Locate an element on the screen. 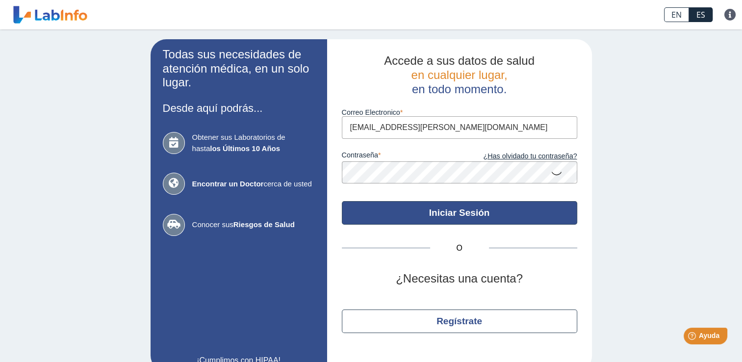 Image resolution: width=742 pixels, height=362 pixels. span: Ayuda is located at coordinates (54, 12).